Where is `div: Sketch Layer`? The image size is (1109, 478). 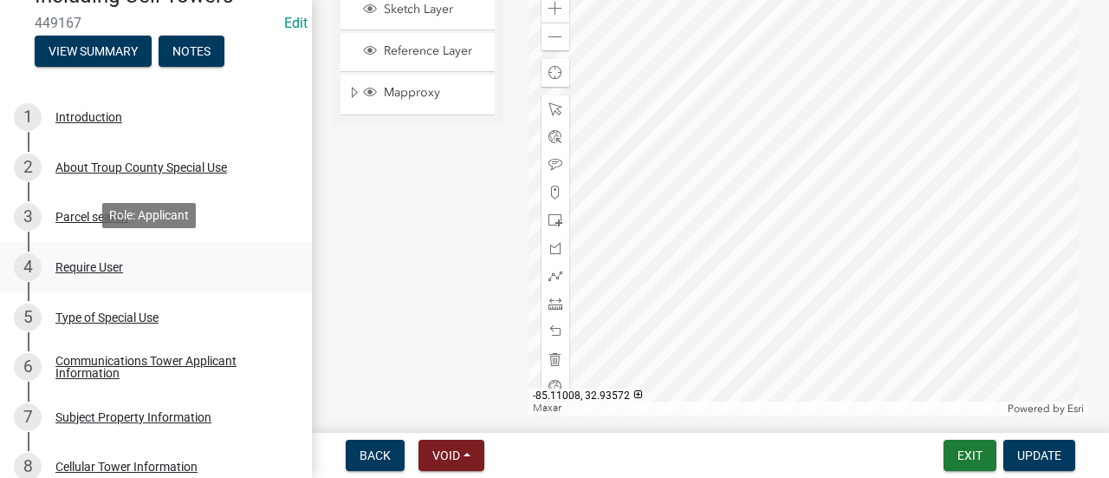 div: Sketch Layer is located at coordinates (425, 10).